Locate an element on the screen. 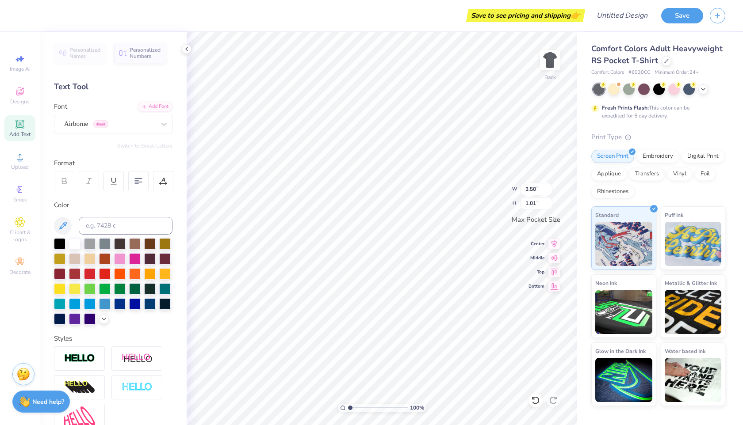 This screenshot has width=743, height=425. img: Negative Space is located at coordinates (137, 387).